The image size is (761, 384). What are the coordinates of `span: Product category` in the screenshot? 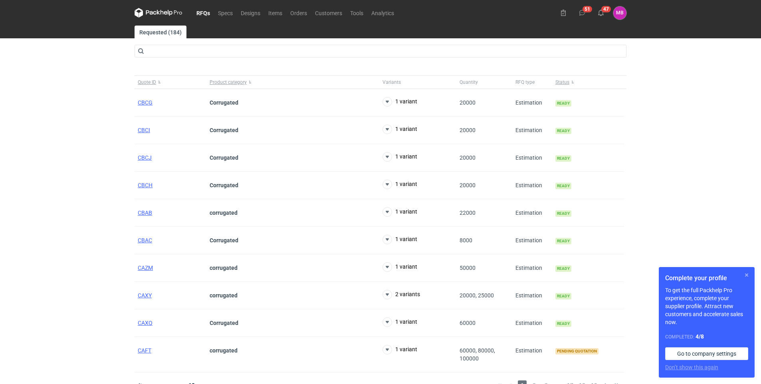 It's located at (228, 82).